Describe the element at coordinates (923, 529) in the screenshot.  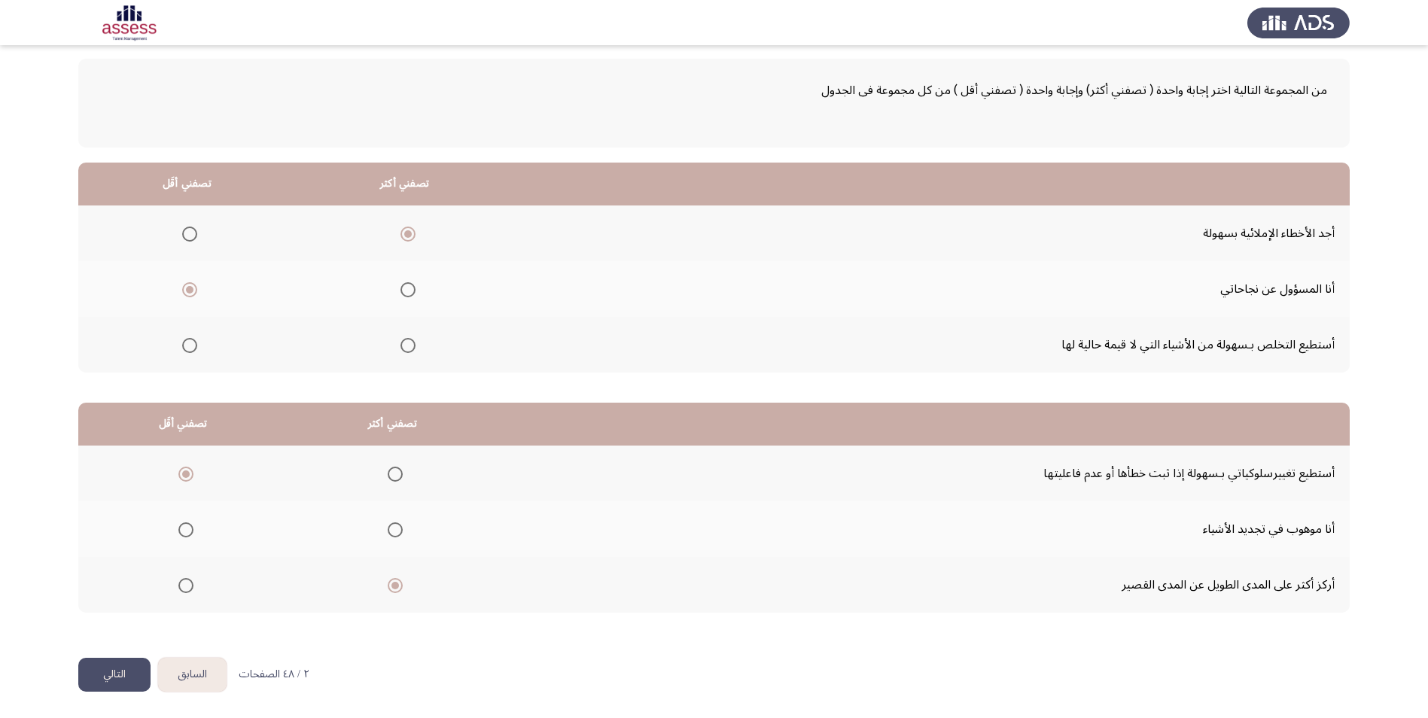
I see `td: أنا موهوب في تجديد الأشياء` at that location.